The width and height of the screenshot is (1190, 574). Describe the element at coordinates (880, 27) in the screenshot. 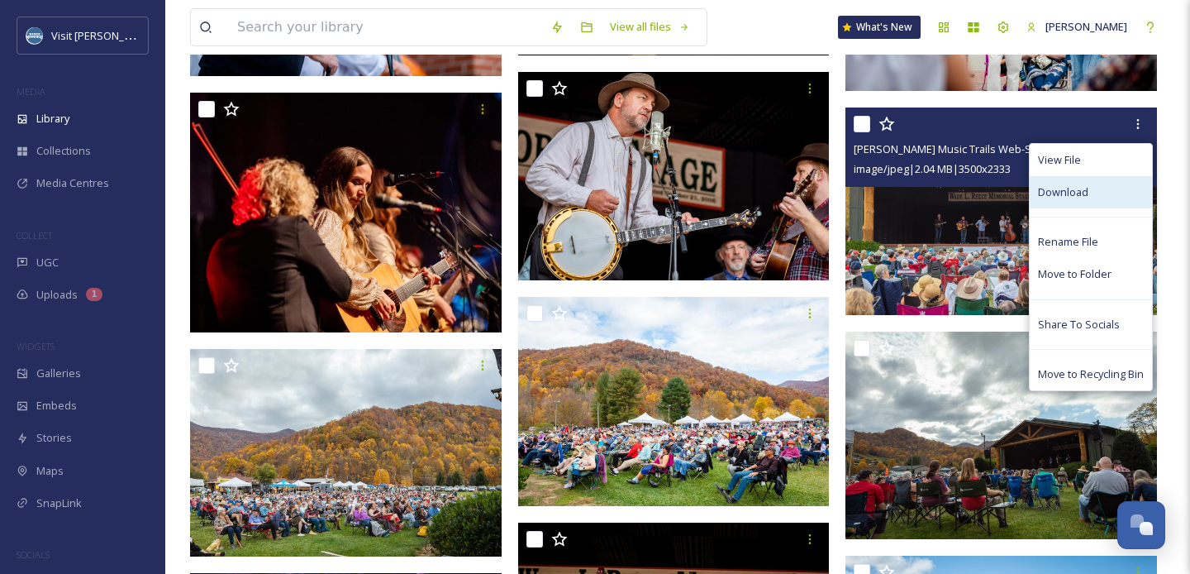

I see `a: What's New` at that location.